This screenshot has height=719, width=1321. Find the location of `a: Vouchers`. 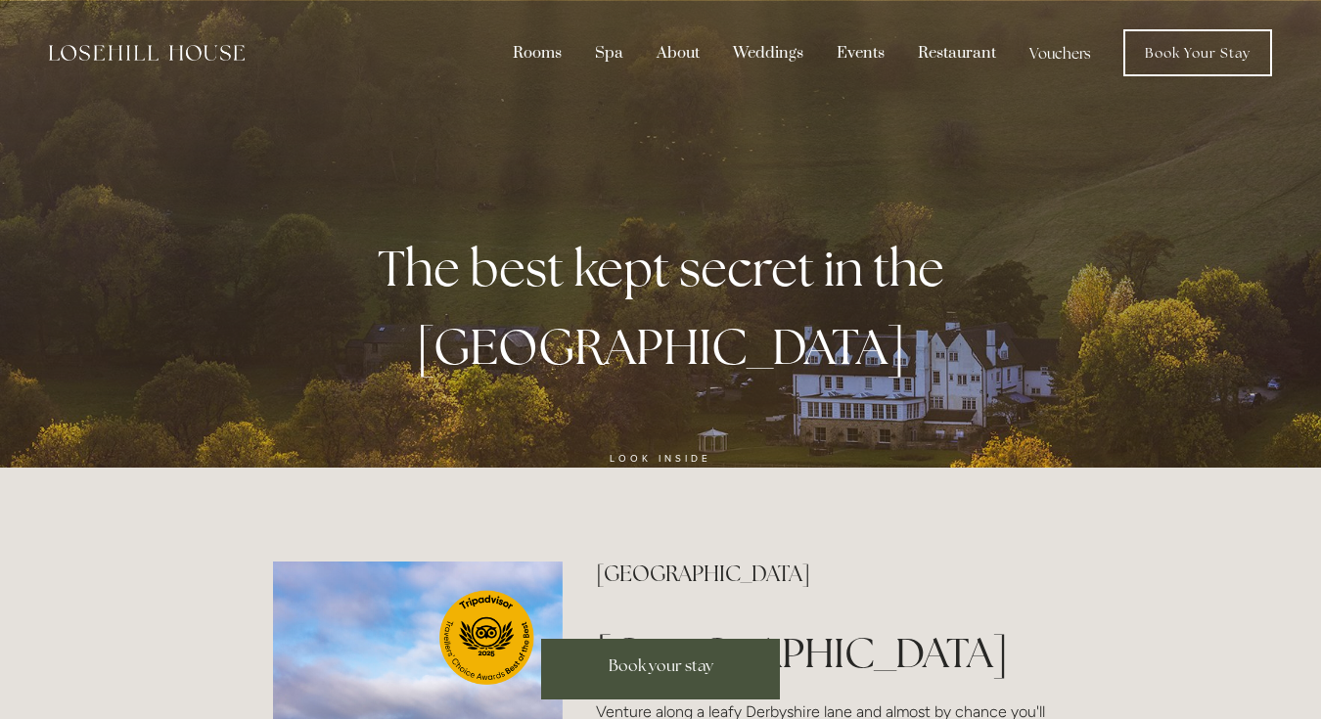

a: Vouchers is located at coordinates (1060, 53).